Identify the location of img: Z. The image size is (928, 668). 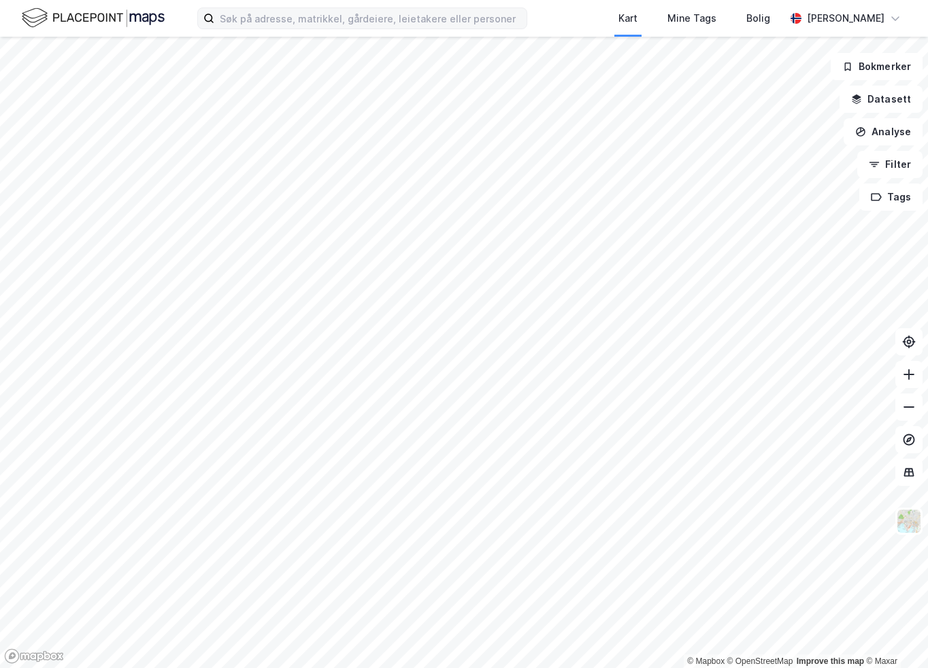
(908, 522).